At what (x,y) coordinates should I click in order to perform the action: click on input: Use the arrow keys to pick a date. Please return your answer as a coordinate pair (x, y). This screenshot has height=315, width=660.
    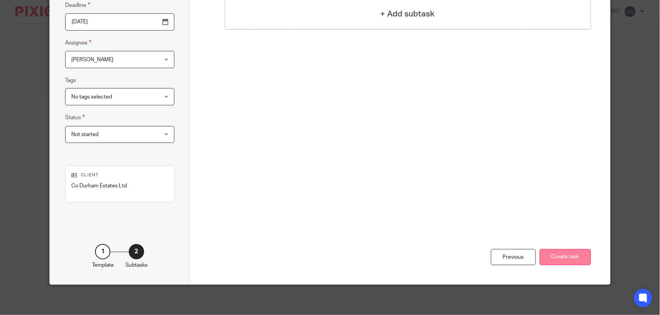
    Looking at the image, I should click on (120, 22).